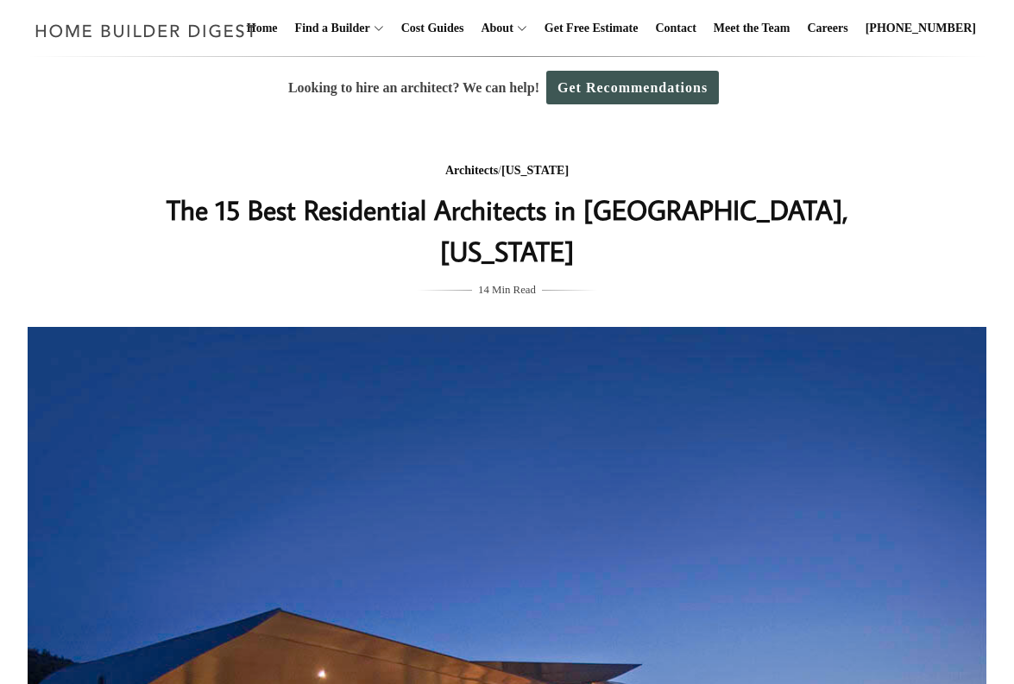  What do you see at coordinates (432, 28) in the screenshot?
I see `a: Cost Guides` at bounding box center [432, 28].